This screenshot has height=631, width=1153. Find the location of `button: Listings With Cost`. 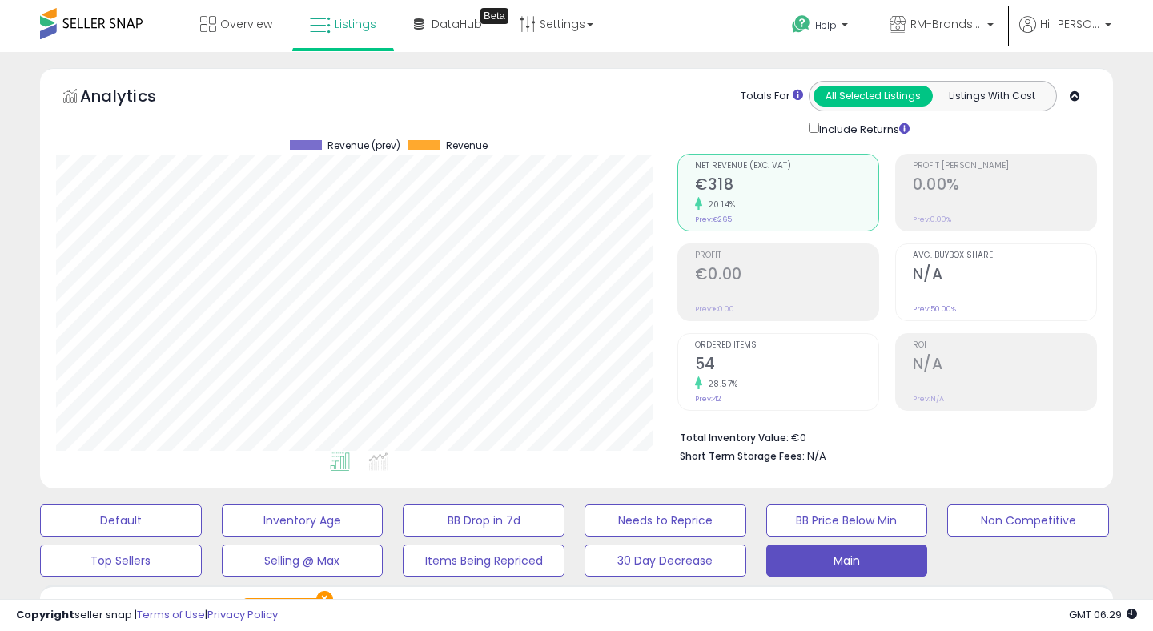

button: Listings With Cost is located at coordinates (991, 96).